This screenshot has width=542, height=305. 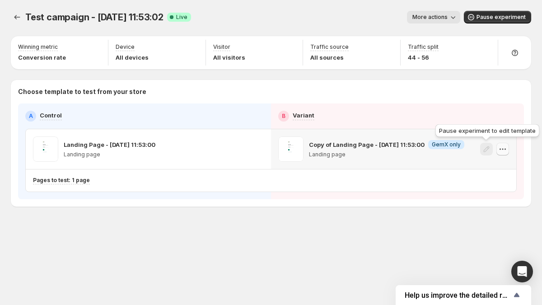 I want to click on p: Visitor, so click(x=222, y=47).